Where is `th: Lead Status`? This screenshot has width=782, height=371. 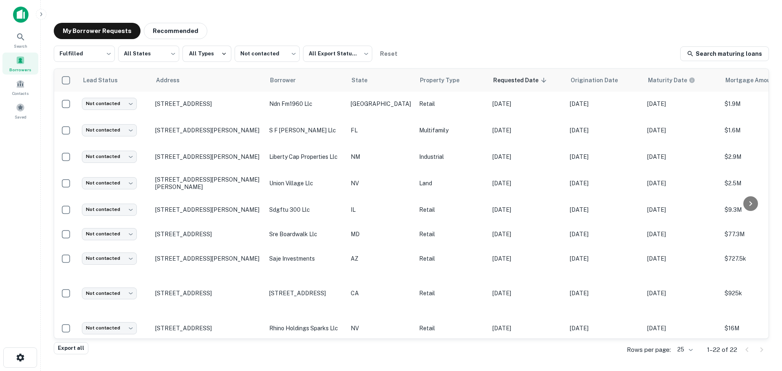 th: Lead Status is located at coordinates (114, 80).